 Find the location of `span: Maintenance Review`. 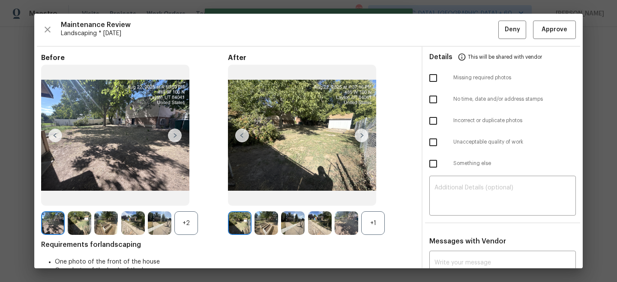

span: Maintenance Review is located at coordinates (280, 25).